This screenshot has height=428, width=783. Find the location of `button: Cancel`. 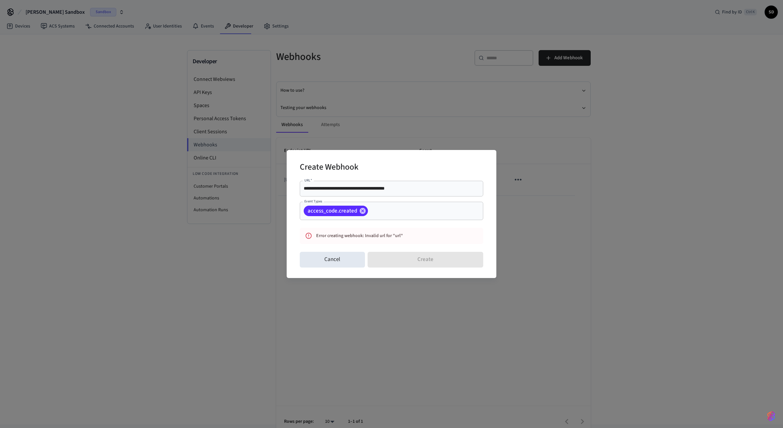

button: Cancel is located at coordinates (332, 260).